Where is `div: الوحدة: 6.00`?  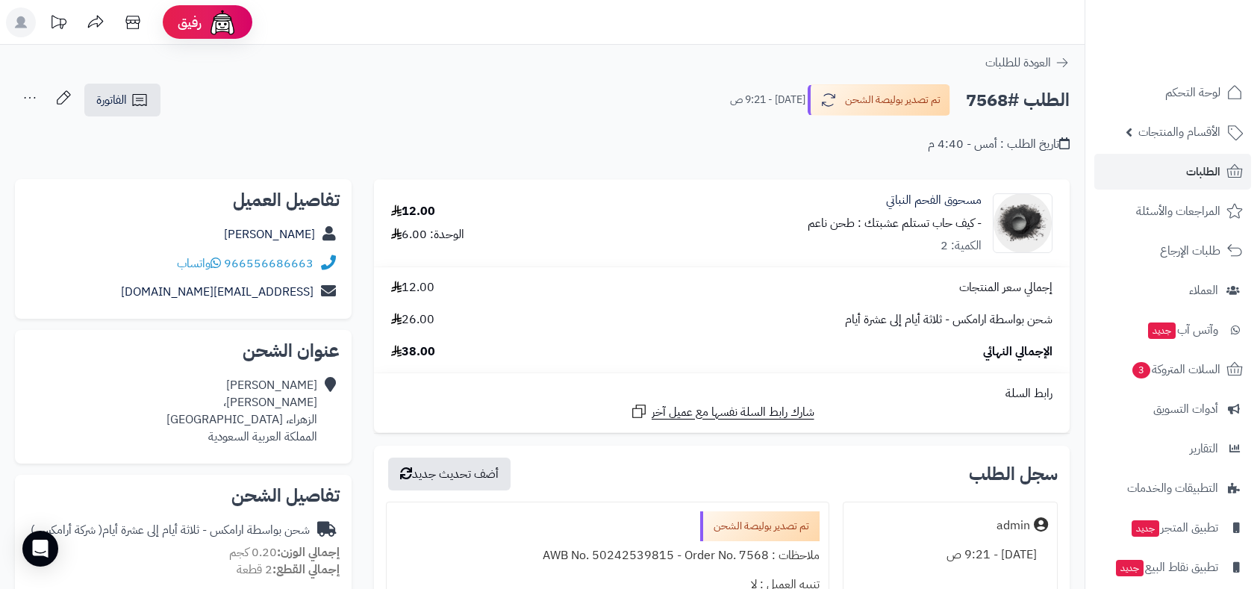 div: الوحدة: 6.00 is located at coordinates (428, 234).